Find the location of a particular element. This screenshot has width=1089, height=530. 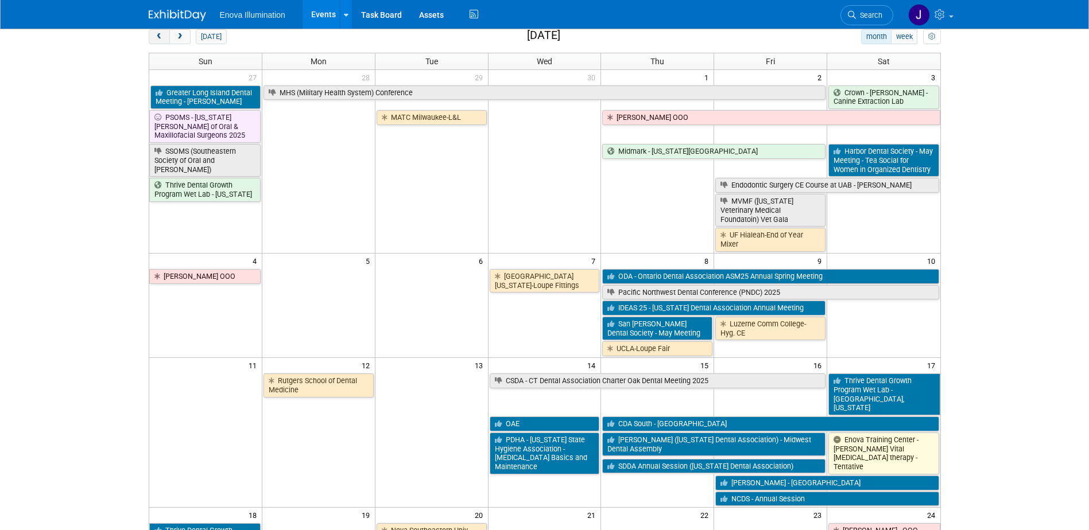

a: MATC Milwaukee-L&L is located at coordinates (432, 118).